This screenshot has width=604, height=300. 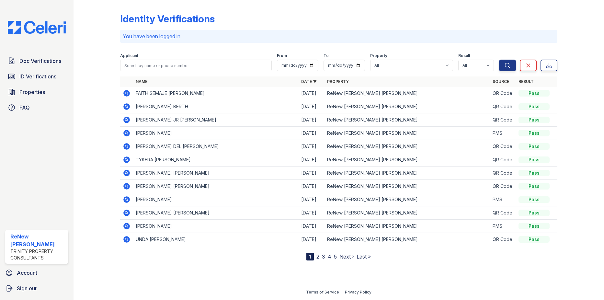 What do you see at coordinates (32, 92) in the screenshot?
I see `span: Properties` at bounding box center [32, 92].